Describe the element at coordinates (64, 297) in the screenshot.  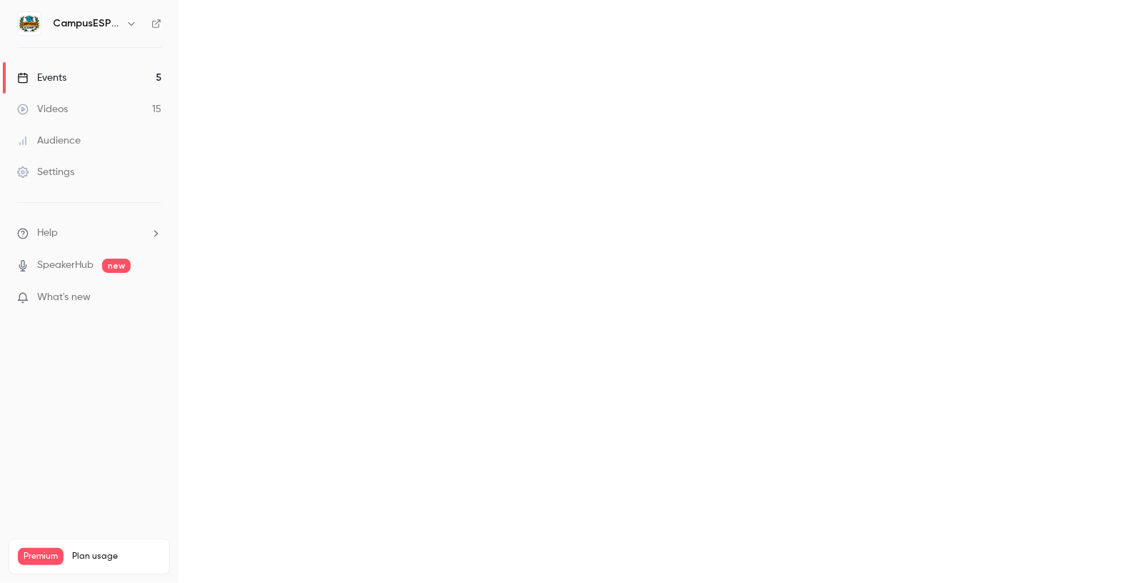
I see `span: What's new` at that location.